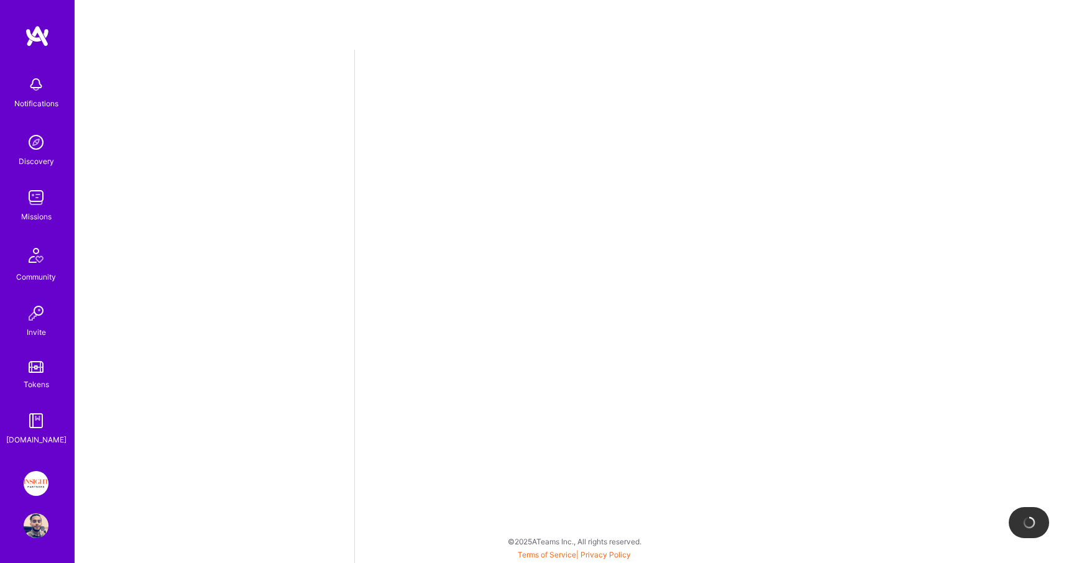 The height and width of the screenshot is (563, 1074). What do you see at coordinates (605, 554) in the screenshot?
I see `a: Privacy Policy` at bounding box center [605, 554].